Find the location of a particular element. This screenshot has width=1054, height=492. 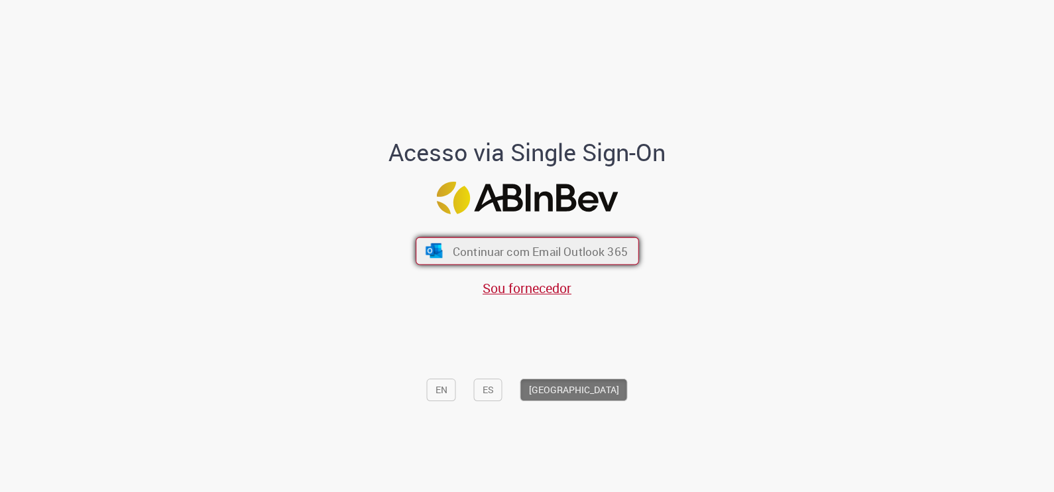

span: Sou fornecedor is located at coordinates (527, 288).